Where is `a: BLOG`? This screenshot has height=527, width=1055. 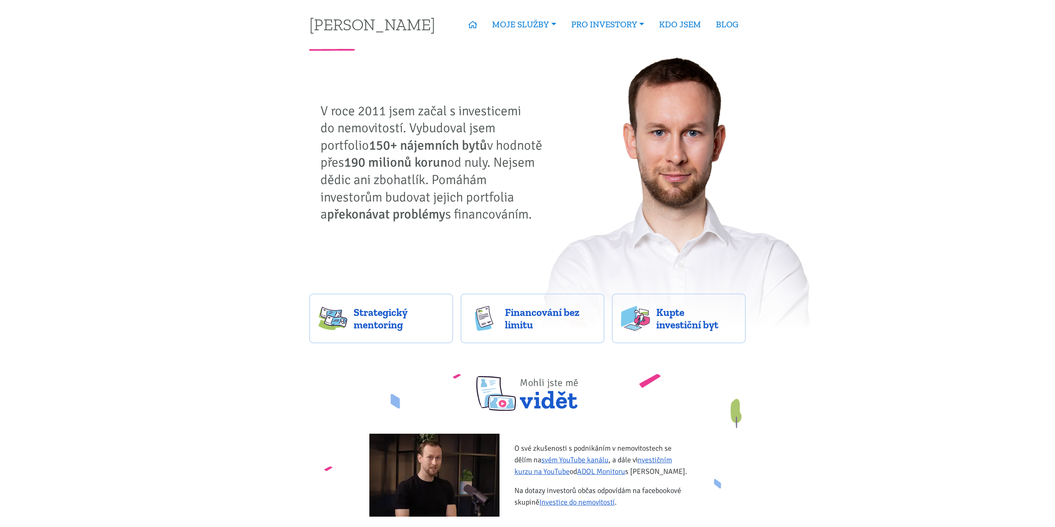 a: BLOG is located at coordinates (727, 24).